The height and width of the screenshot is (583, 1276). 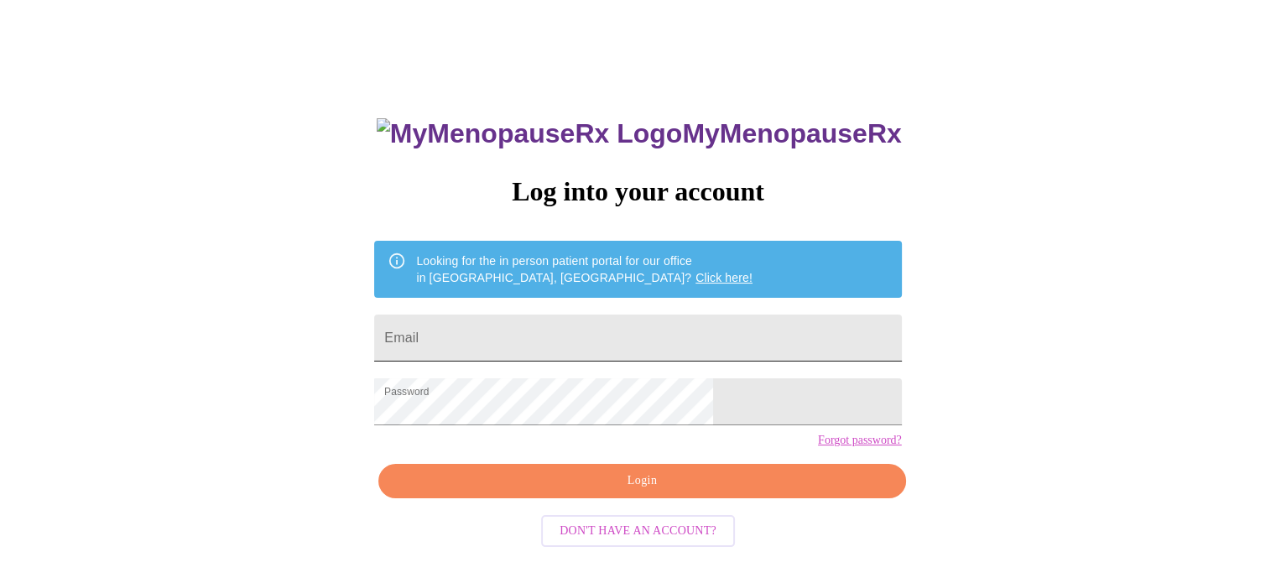 I want to click on span: Login, so click(x=642, y=481).